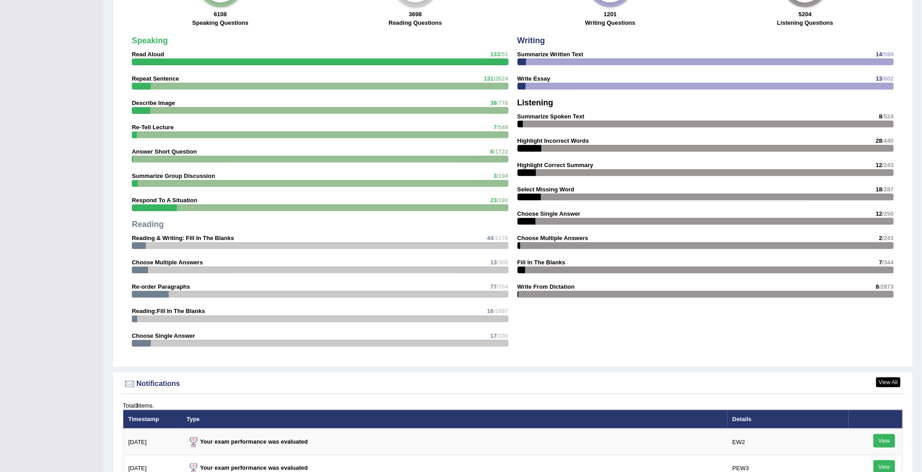 The image size is (922, 472). Describe the element at coordinates (502, 127) in the screenshot. I see `span: /549` at that location.